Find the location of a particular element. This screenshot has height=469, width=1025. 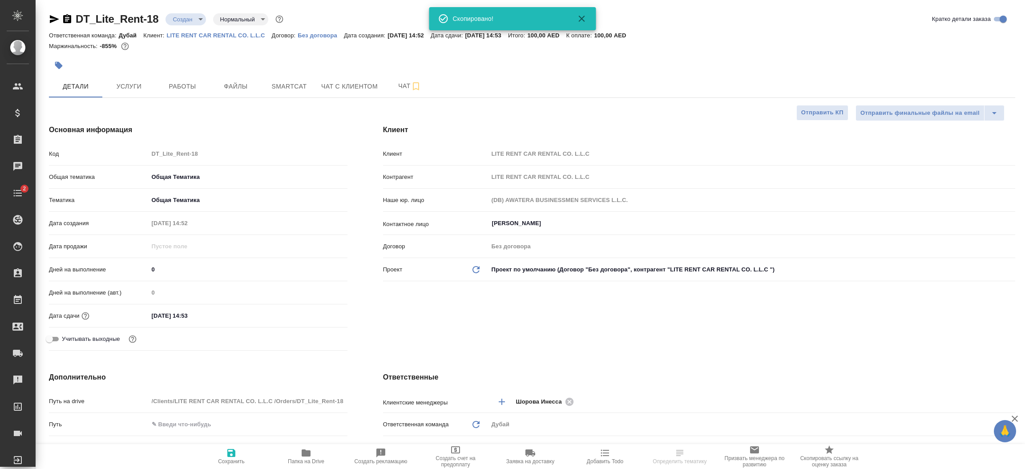

span: Призвать менеджера по развитию is located at coordinates (754, 461).